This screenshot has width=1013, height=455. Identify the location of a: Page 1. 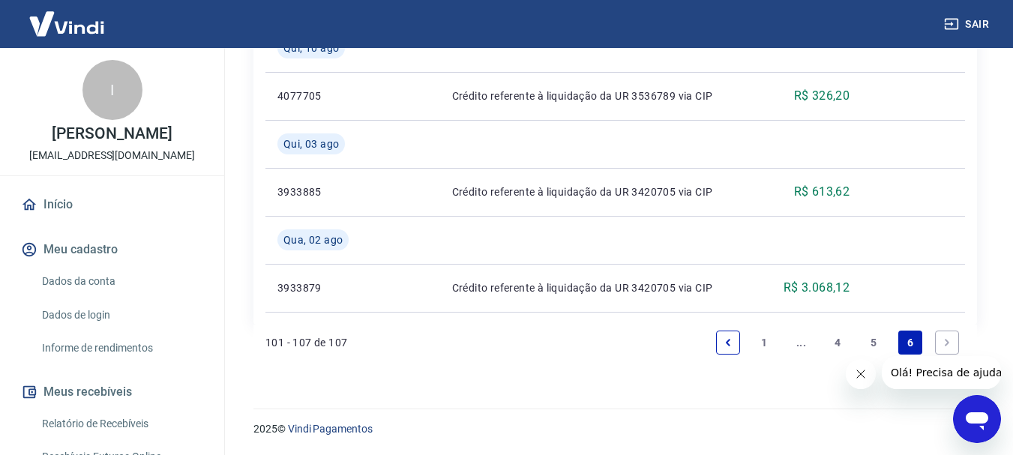
(765, 343).